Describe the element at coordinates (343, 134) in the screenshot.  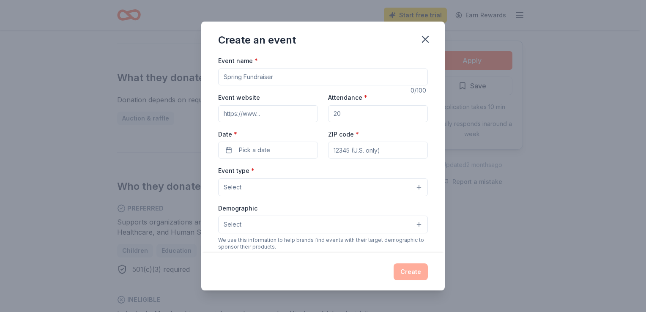
I see `label: ZIP code` at that location.